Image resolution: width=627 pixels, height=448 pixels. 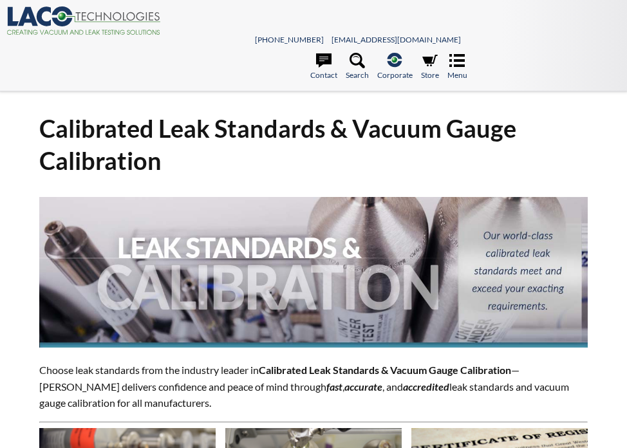 I want to click on em: fast, so click(x=334, y=386).